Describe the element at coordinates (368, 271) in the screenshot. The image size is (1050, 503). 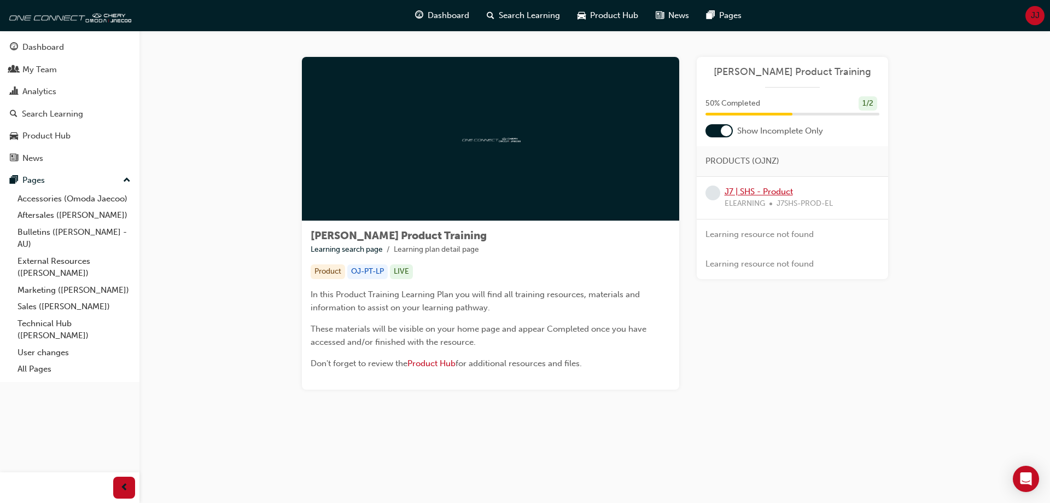
I see `div: OJ-PT-LP` at that location.